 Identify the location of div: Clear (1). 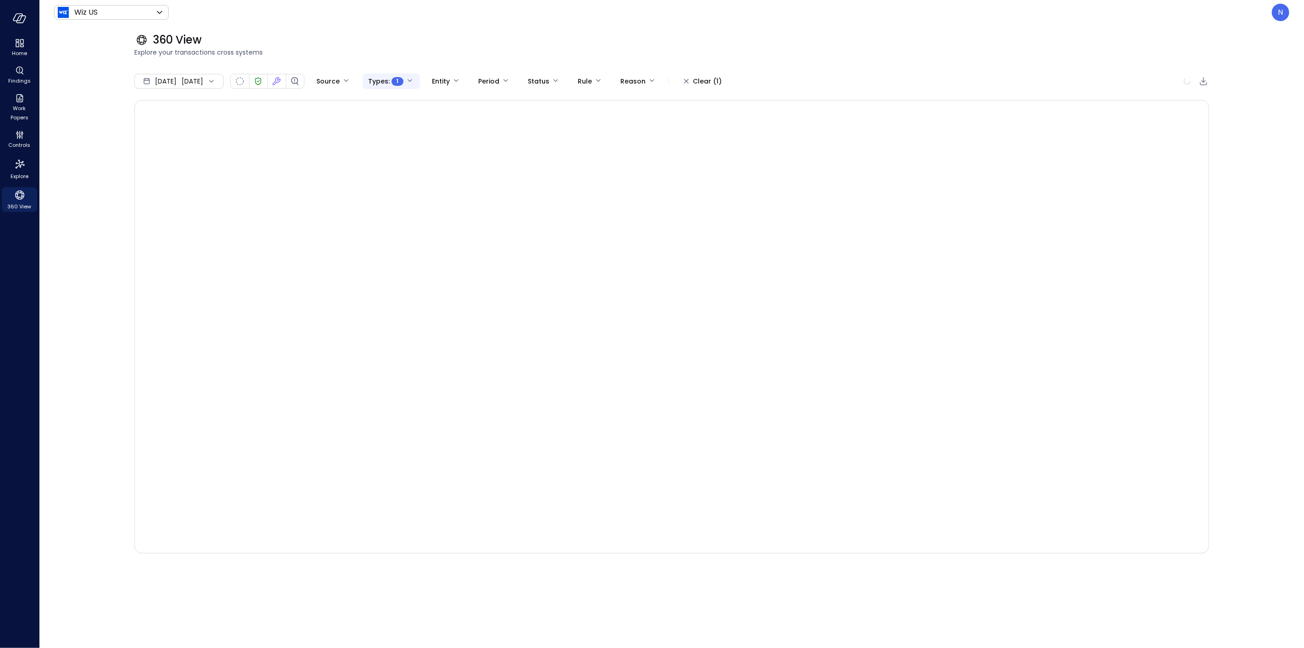
(707, 81).